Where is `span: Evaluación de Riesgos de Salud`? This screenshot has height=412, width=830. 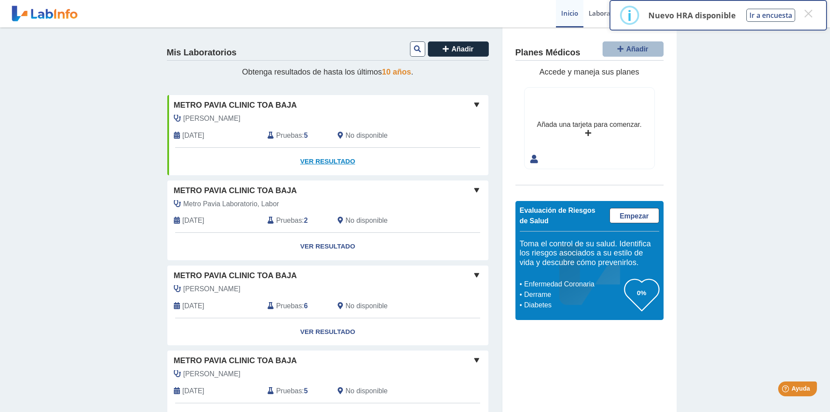 span: Evaluación de Riesgos de Salud is located at coordinates (557, 215).